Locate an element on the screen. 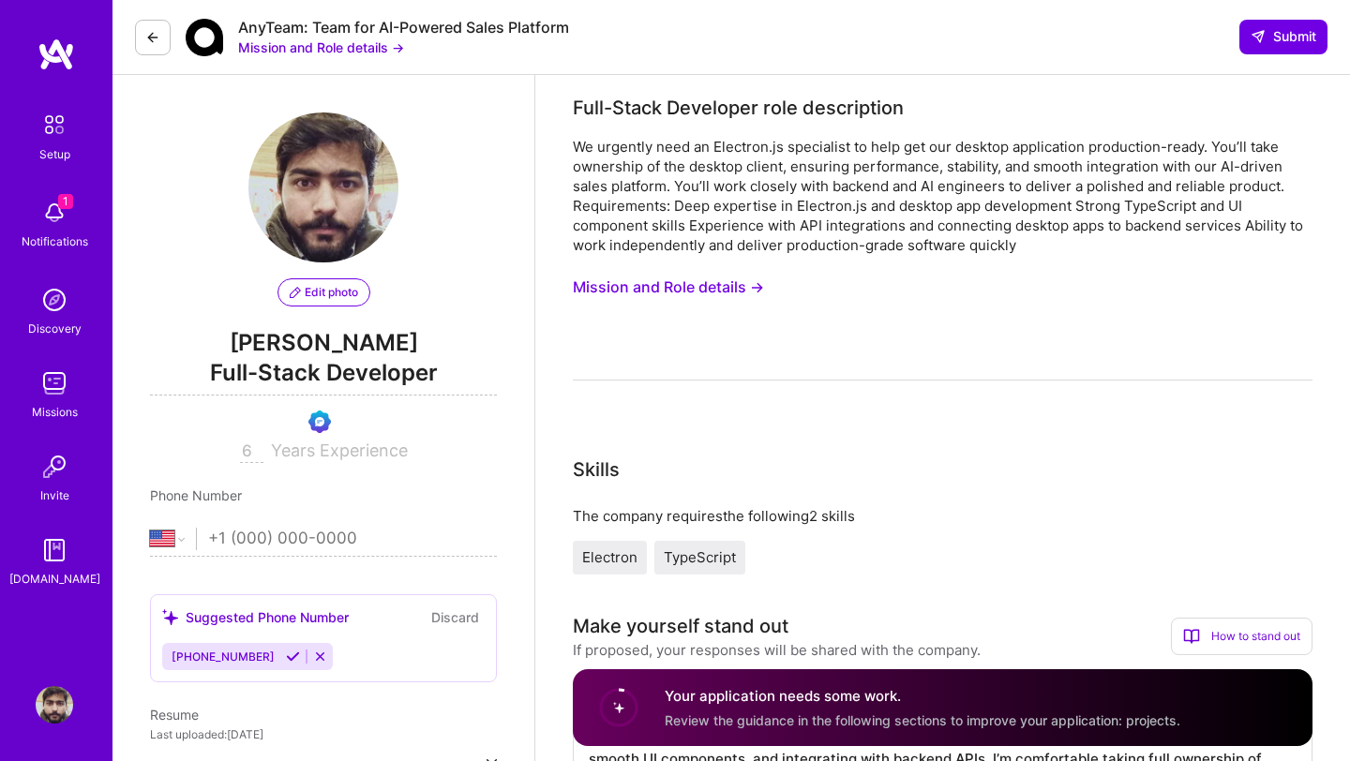  i: icon LeftArrowDark is located at coordinates (153, 38).